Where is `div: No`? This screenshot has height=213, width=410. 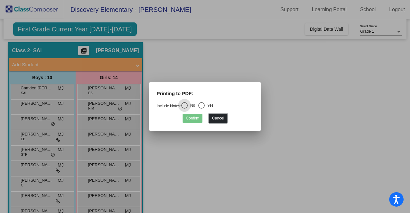 div: No is located at coordinates (191, 105).